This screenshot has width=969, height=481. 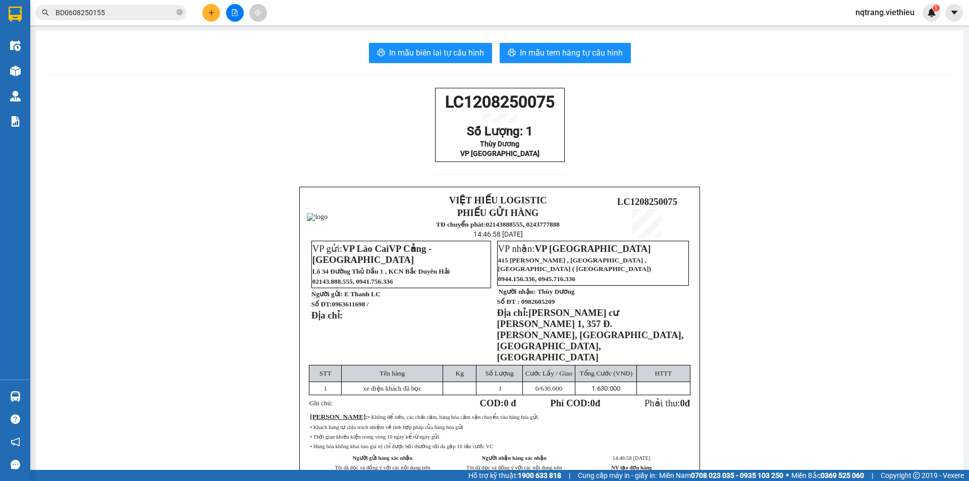 I want to click on span: notification, so click(x=15, y=442).